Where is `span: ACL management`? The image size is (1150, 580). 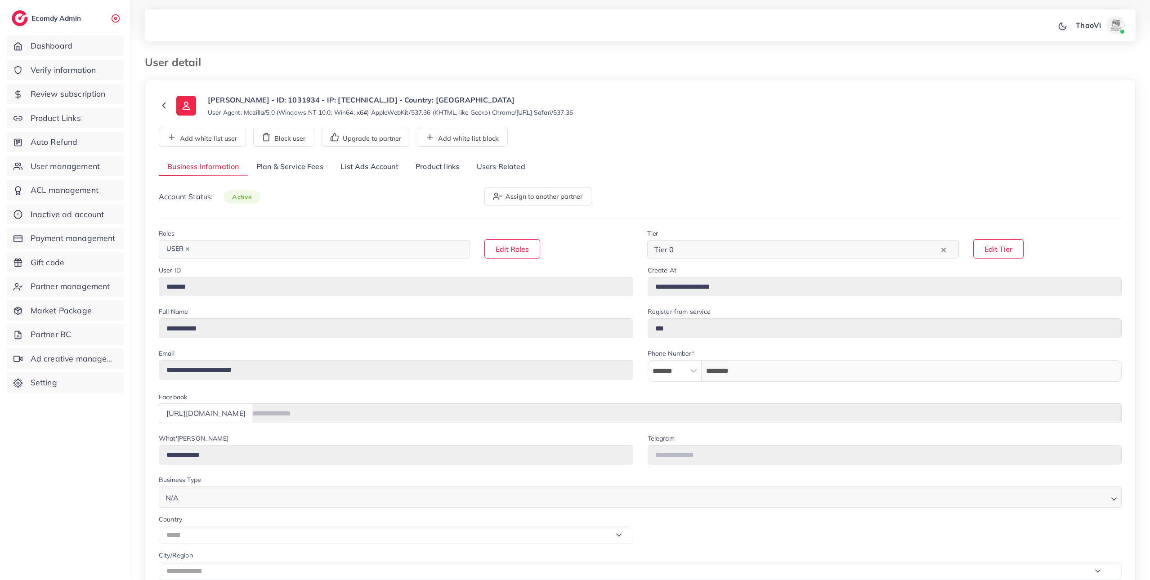
span: ACL management is located at coordinates (64, 190).